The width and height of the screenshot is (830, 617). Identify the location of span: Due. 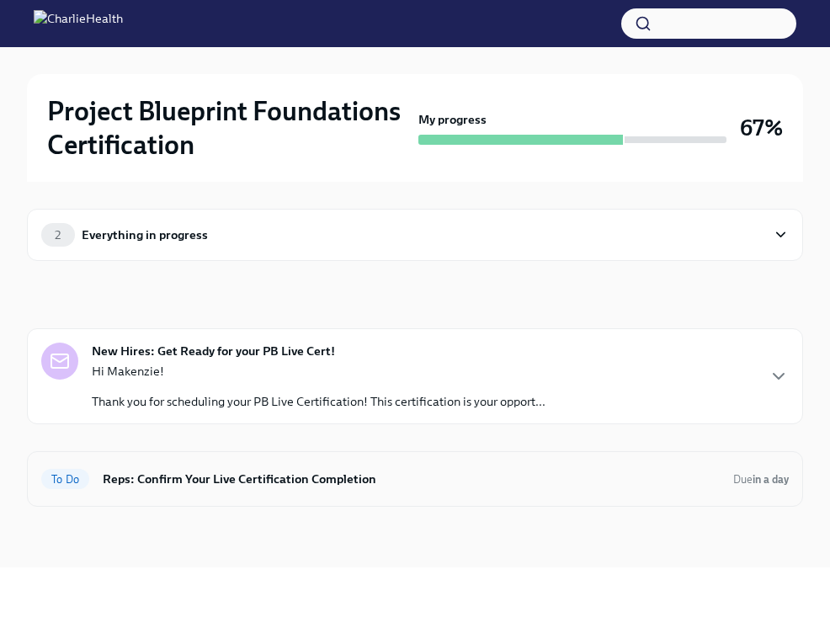
(761, 479).